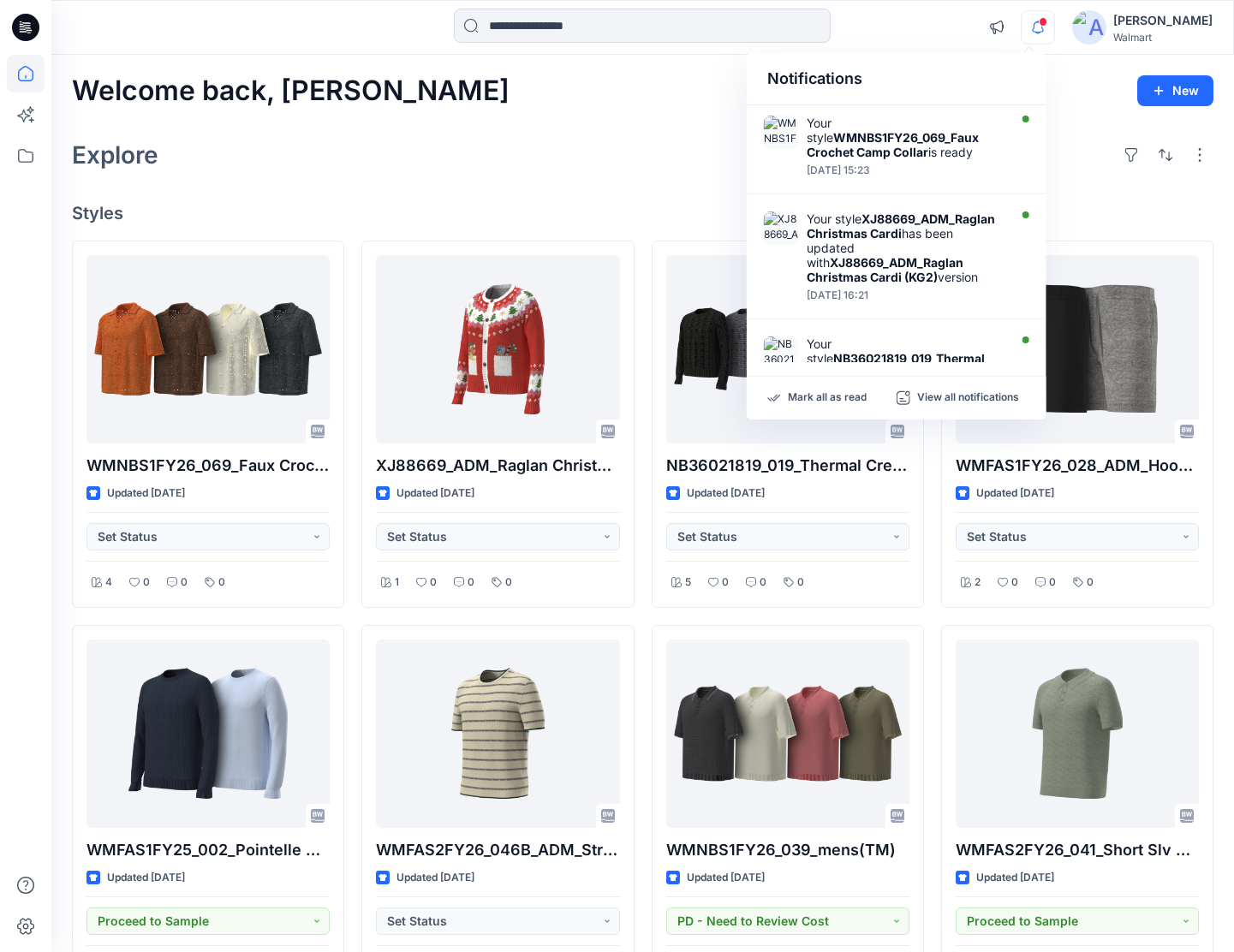 The height and width of the screenshot is (952, 1234). I want to click on a: NB36021819_019_Thermal Crew Neck, so click(787, 350).